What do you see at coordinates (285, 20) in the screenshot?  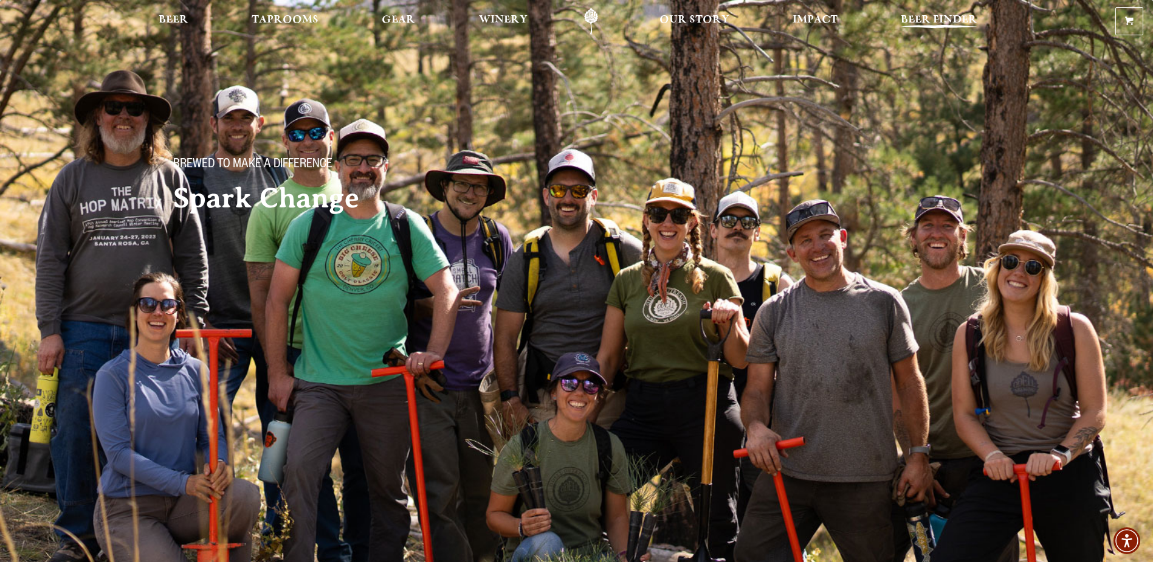 I see `span: Taprooms` at bounding box center [285, 20].